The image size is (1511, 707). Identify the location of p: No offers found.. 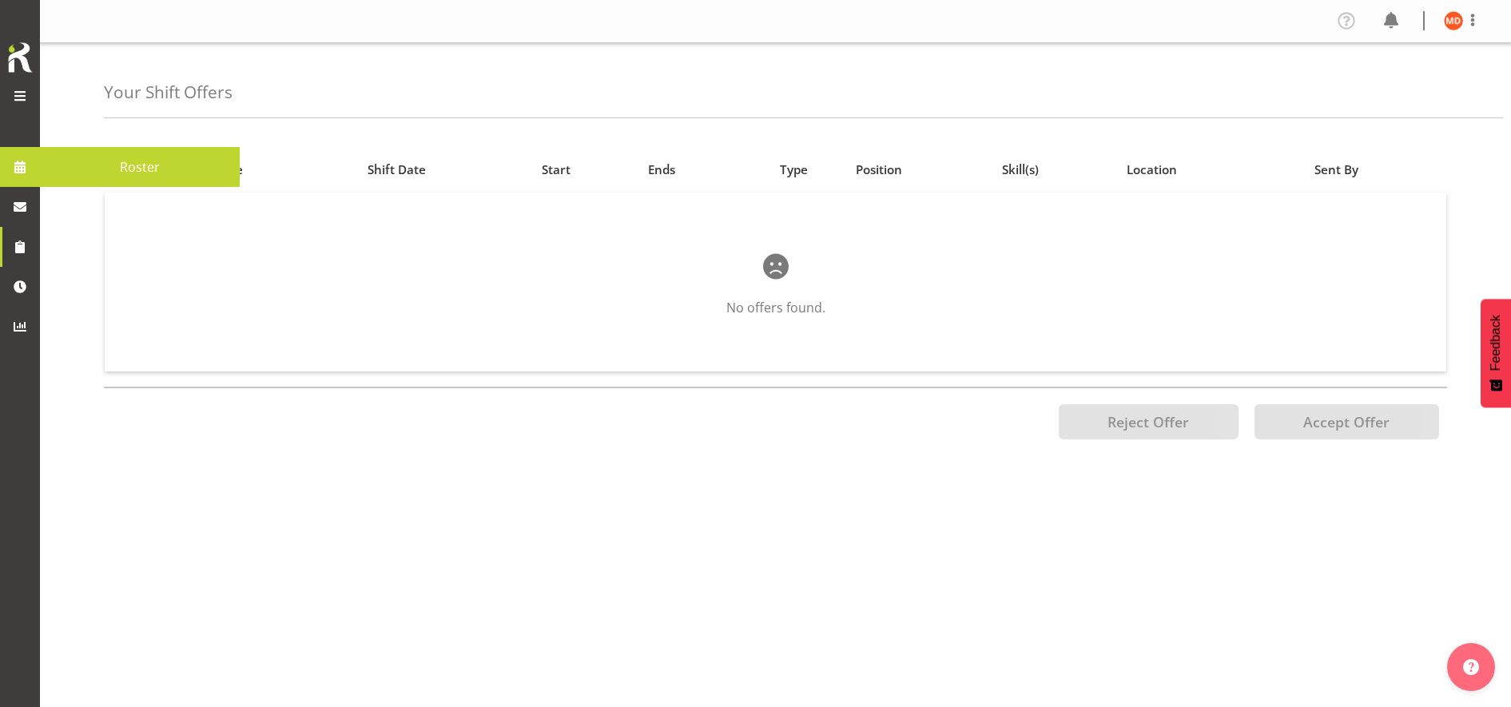
(775, 308).